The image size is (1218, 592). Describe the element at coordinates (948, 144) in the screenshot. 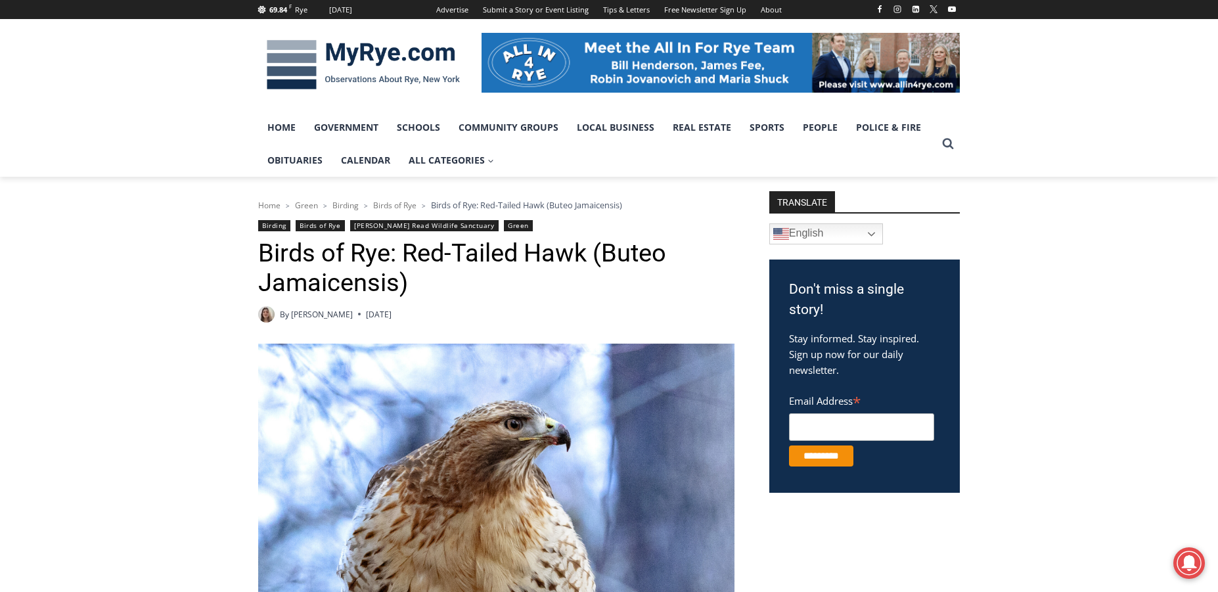

I see `button: View Search Form` at that location.